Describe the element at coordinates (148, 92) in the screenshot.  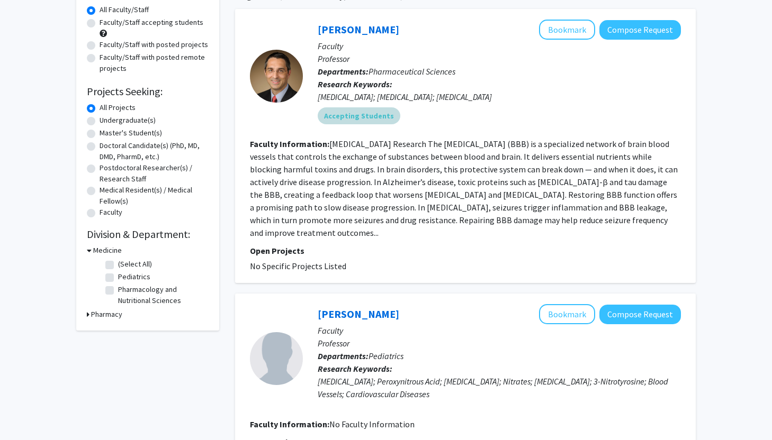
I see `h2: Projects Seeking:` at that location.